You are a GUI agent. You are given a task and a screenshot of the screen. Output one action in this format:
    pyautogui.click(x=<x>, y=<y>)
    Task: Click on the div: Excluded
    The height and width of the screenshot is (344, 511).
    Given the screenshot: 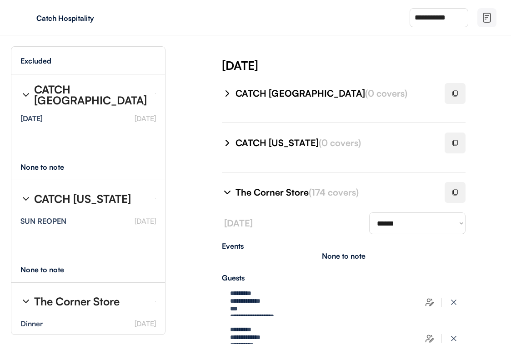 What is the action you would take?
    pyautogui.click(x=36, y=61)
    